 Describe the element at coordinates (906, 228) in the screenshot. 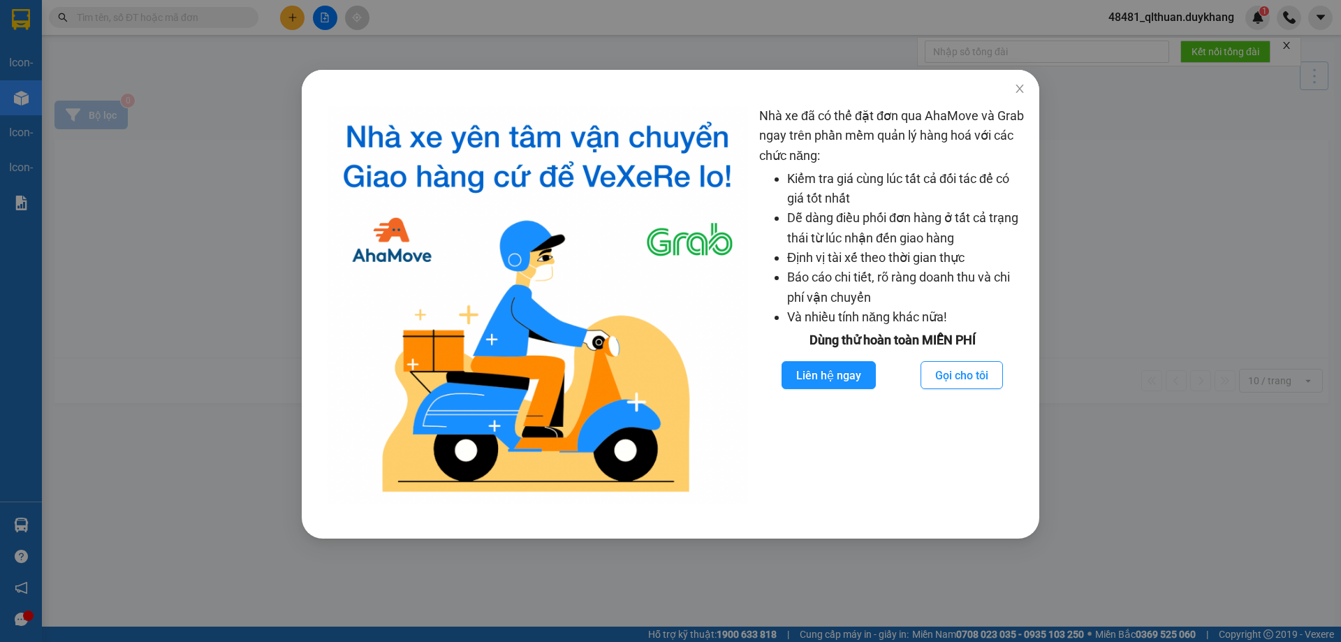

I see `li: Dễ dàng điều phối đơn hàng ở tất cả trạng thái từ lúc nhận đến giao hàng` at that location.